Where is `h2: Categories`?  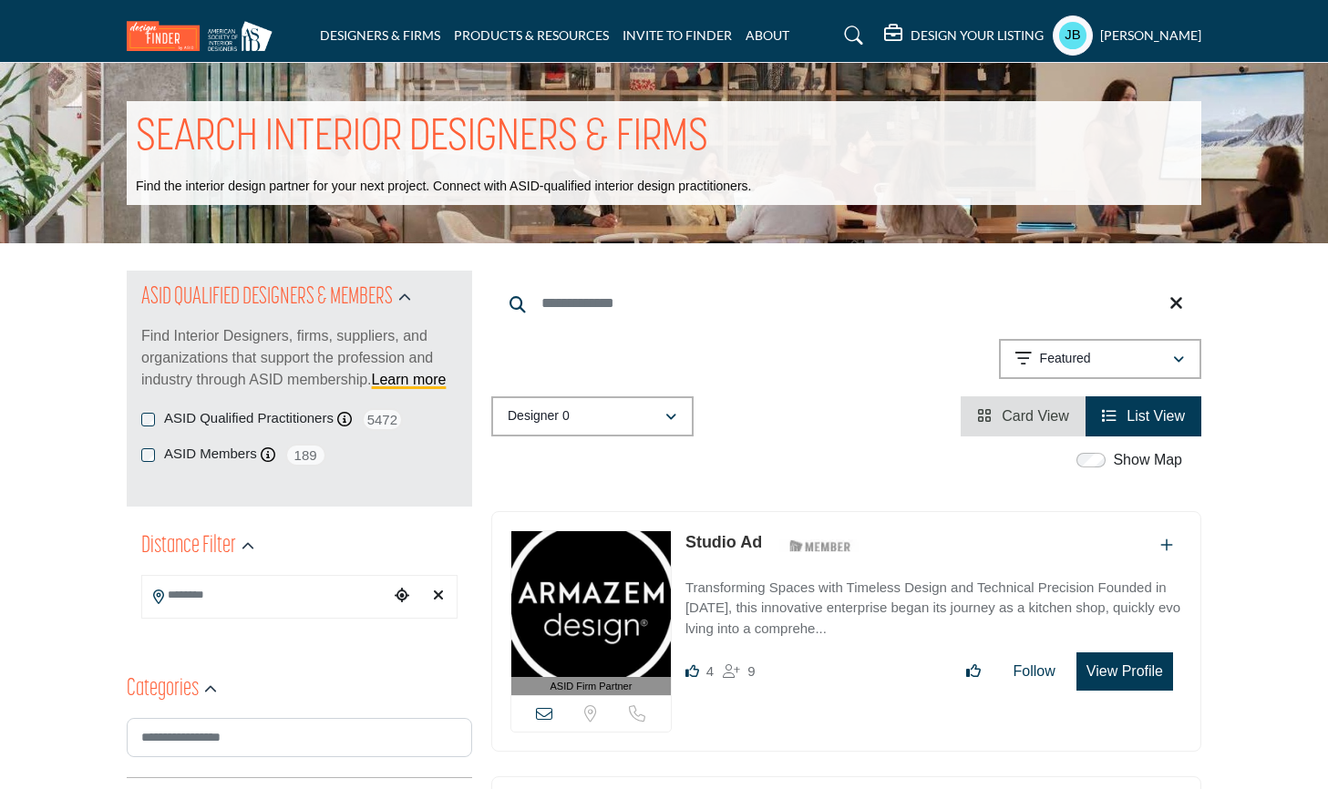 h2: Categories is located at coordinates (162, 690).